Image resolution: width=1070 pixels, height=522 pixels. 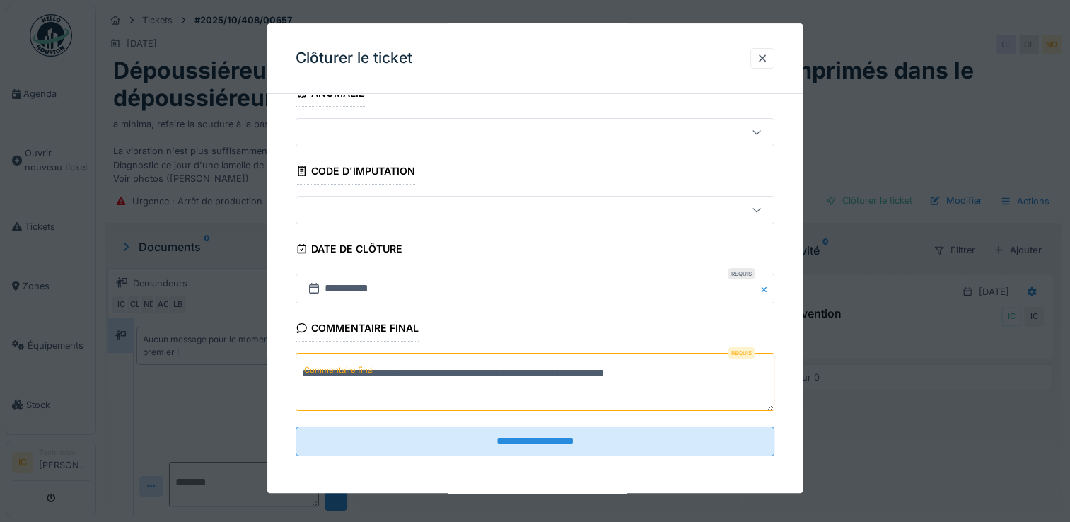 What do you see at coordinates (330, 95) in the screenshot?
I see `div: Anomalie` at bounding box center [330, 95].